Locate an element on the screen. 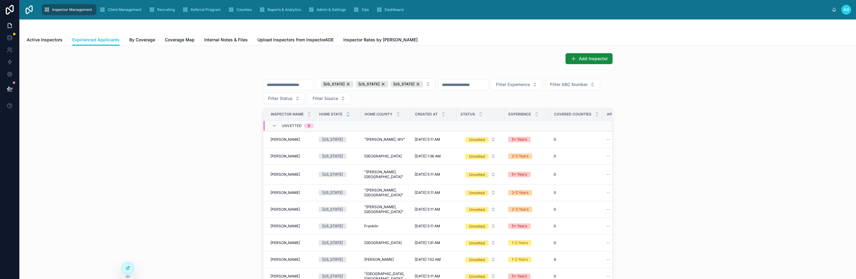 The image size is (856, 279). span: Recruiting is located at coordinates (166, 10).